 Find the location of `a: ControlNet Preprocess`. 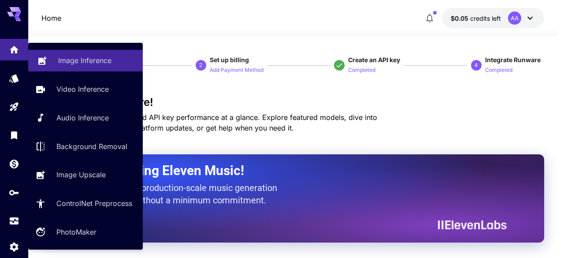

a: ControlNet Preprocess is located at coordinates (85, 203).